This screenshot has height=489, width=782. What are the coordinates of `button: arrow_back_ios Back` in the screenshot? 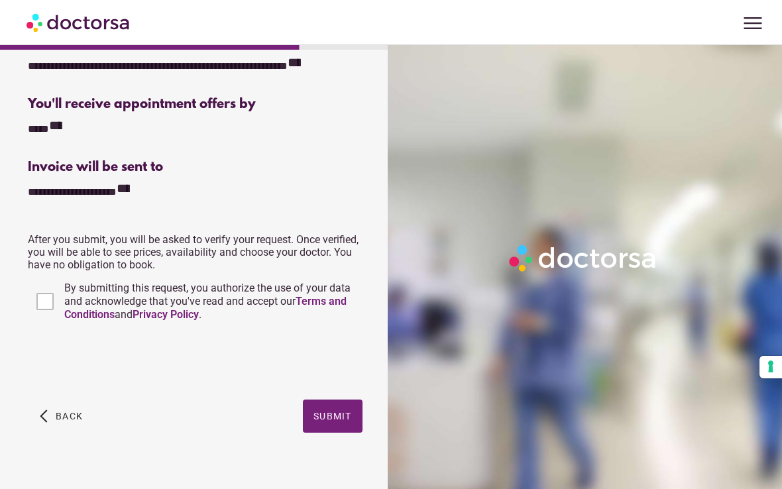 It's located at (61, 416).